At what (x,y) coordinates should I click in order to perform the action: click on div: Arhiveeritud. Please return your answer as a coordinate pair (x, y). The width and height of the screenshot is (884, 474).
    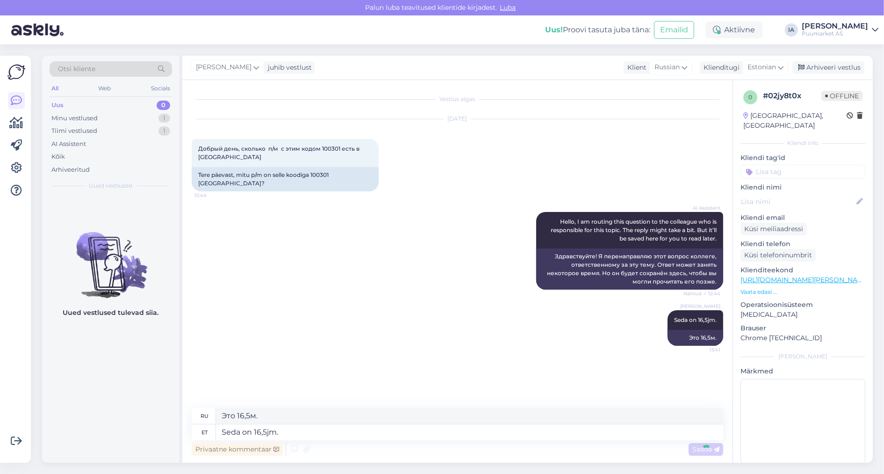
    Looking at the image, I should click on (71, 170).